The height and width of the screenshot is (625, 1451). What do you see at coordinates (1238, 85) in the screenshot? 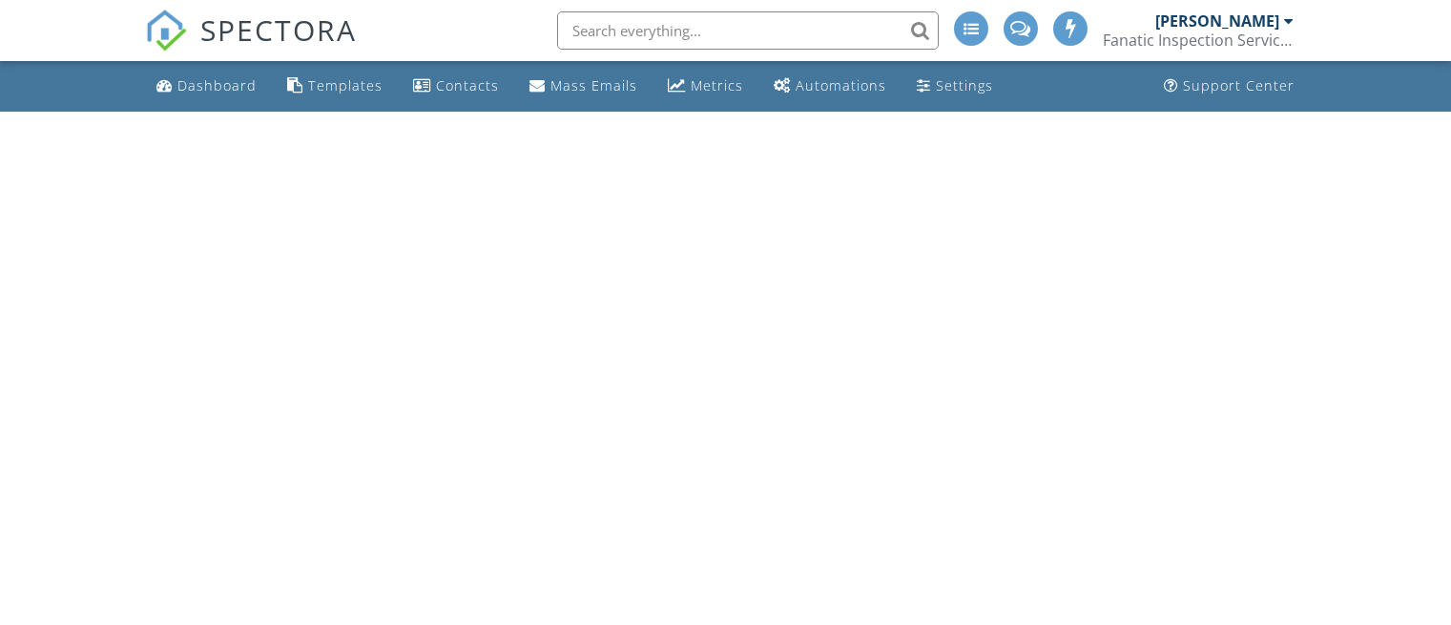
I see `div: Support Center` at bounding box center [1238, 85].